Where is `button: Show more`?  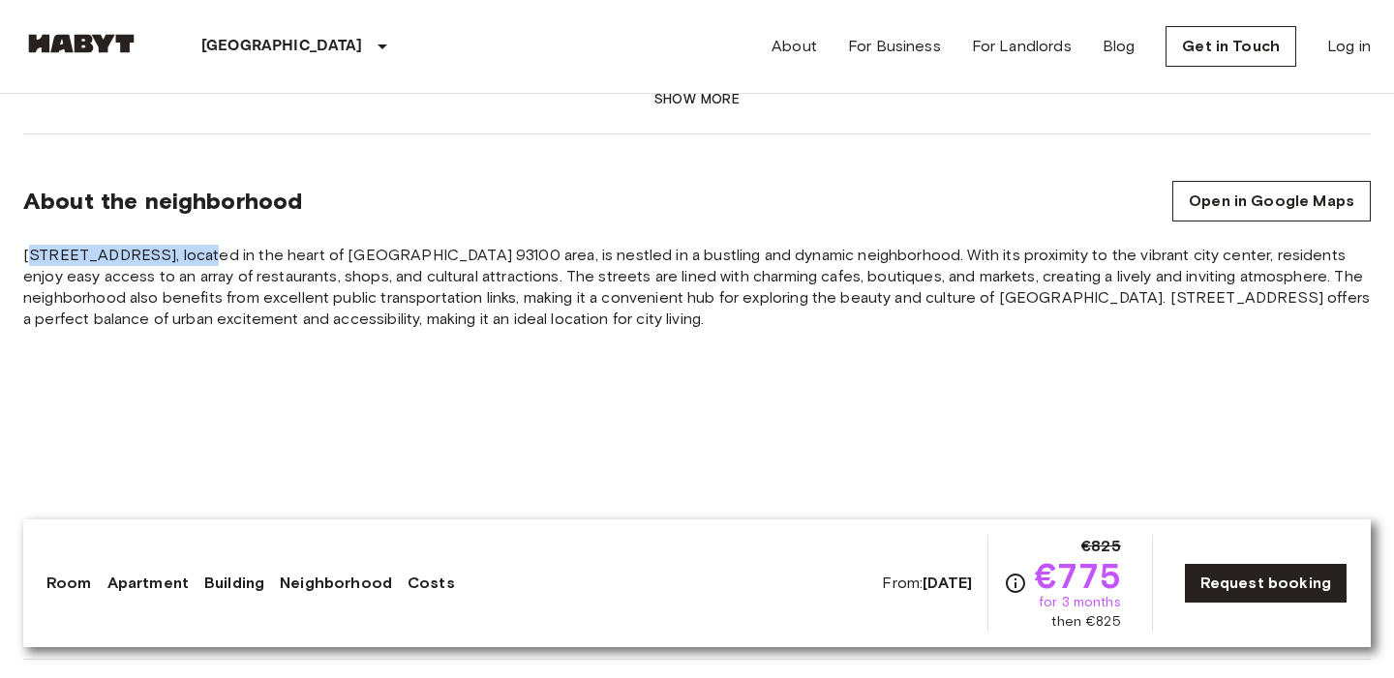
button: Show more is located at coordinates (697, 100).